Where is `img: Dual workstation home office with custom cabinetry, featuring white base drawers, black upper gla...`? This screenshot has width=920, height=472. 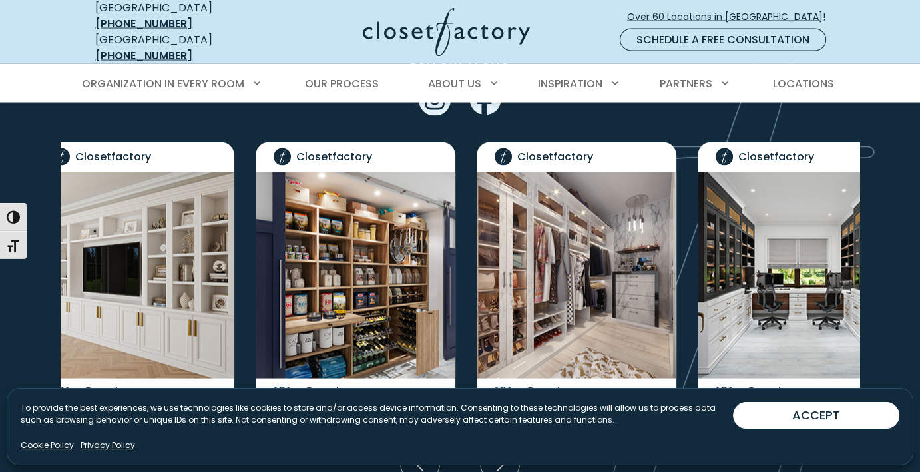 img: Dual workstation home office with custom cabinetry, featuring white base drawers, black upper gla... is located at coordinates (797, 276).